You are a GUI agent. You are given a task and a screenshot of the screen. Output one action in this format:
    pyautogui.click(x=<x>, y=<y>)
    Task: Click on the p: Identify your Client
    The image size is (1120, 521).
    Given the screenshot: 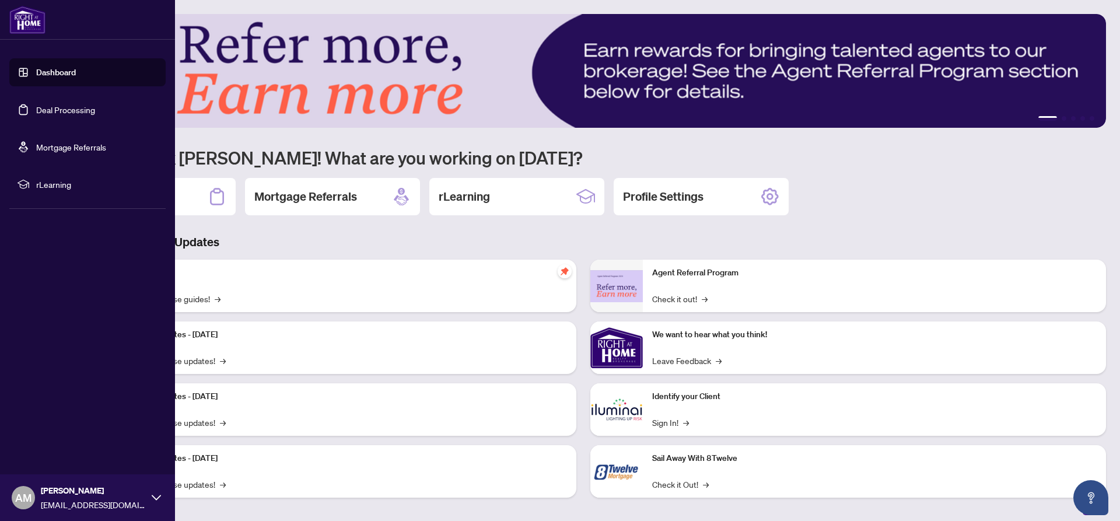 What is the action you would take?
    pyautogui.click(x=875, y=397)
    